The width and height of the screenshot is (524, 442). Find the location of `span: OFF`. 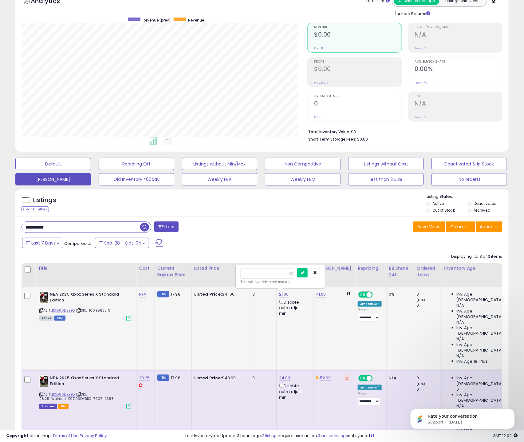

span: OFF is located at coordinates (377, 378).